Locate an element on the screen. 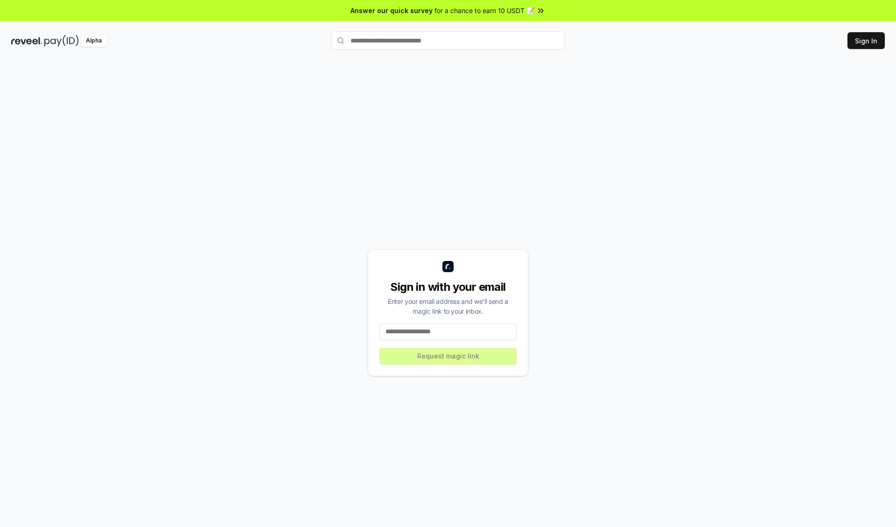  img: logo_small is located at coordinates (448, 267).